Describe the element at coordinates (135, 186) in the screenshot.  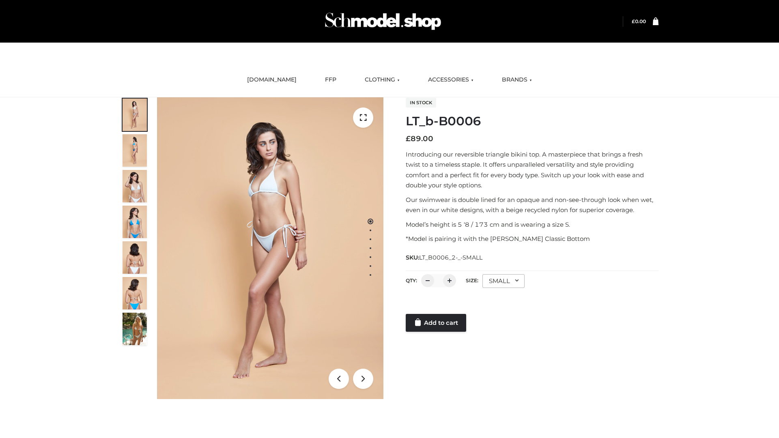
I see `img: ArielClassicBikiniTop_CloudNine_AzureSky_OW114ECO_3-scaled.jpg` at that location.